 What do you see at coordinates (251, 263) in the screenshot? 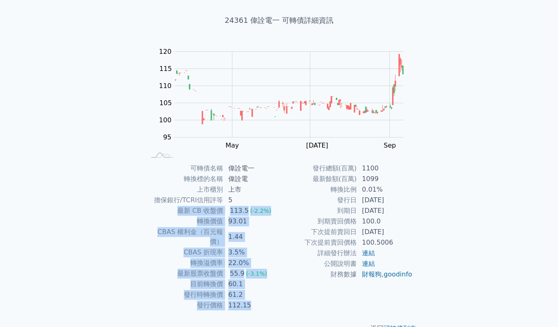
I see `td: 22.0%` at bounding box center [251, 263].